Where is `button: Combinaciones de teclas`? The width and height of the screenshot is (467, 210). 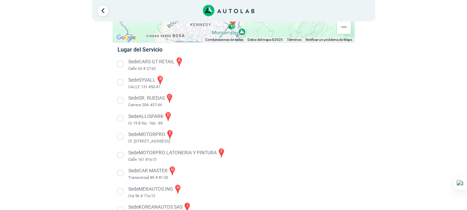
button: Combinaciones de teclas is located at coordinates (224, 40).